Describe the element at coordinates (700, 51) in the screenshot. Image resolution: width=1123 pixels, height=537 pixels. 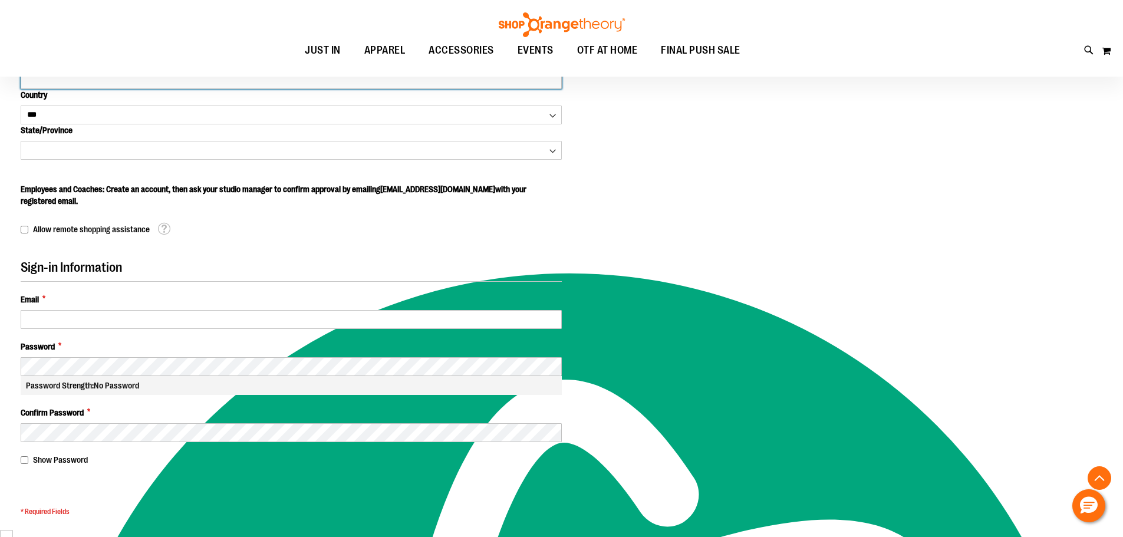
I see `a: FINAL PUSH SALE` at that location.